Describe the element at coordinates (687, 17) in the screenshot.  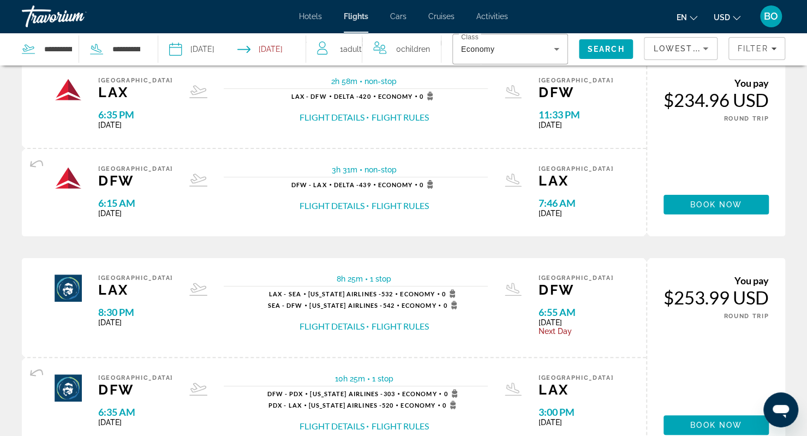
I see `button: Change language` at that location.